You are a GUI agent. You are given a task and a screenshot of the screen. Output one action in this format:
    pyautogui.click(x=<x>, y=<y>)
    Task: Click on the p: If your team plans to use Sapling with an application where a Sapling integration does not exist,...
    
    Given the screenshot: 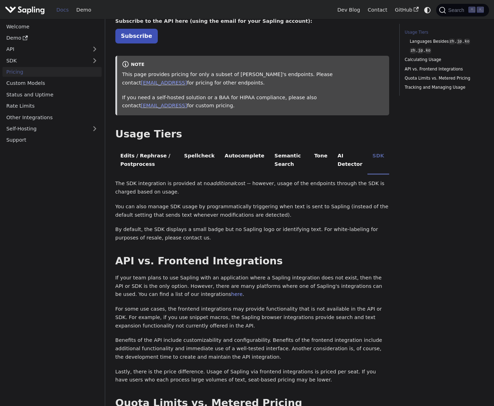 What is the action you would take?
    pyautogui.click(x=252, y=286)
    